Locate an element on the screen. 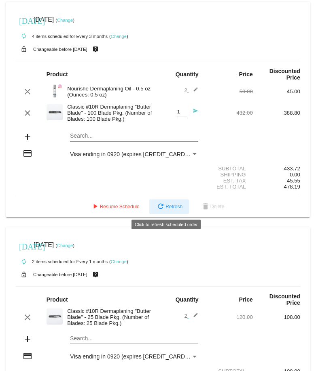 This screenshot has width=316, height=371. div: Est. Total is located at coordinates (229, 187).